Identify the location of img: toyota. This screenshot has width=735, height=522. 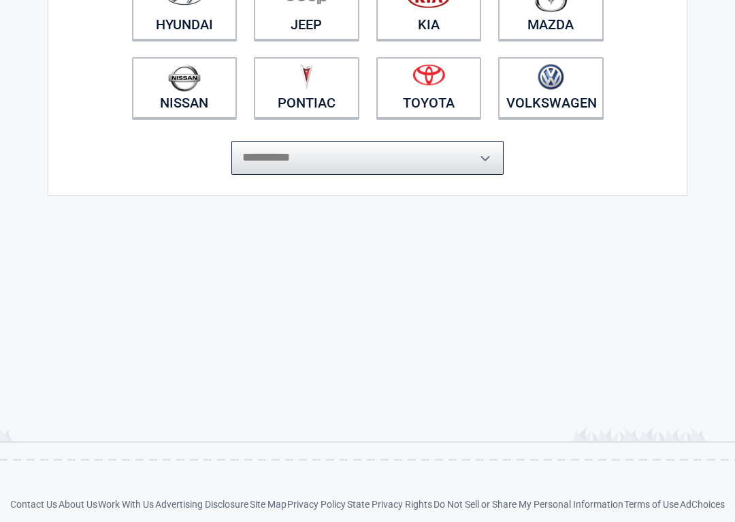
(429, 76).